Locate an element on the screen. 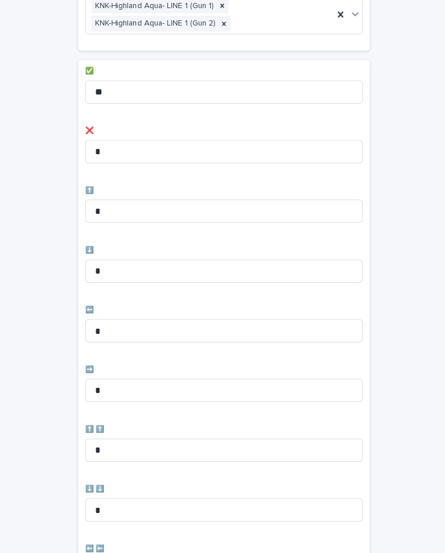 This screenshot has width=445, height=553. div: KNK-Highland Aqua- LINE 1 (Gun 1) is located at coordinates (152, 9).